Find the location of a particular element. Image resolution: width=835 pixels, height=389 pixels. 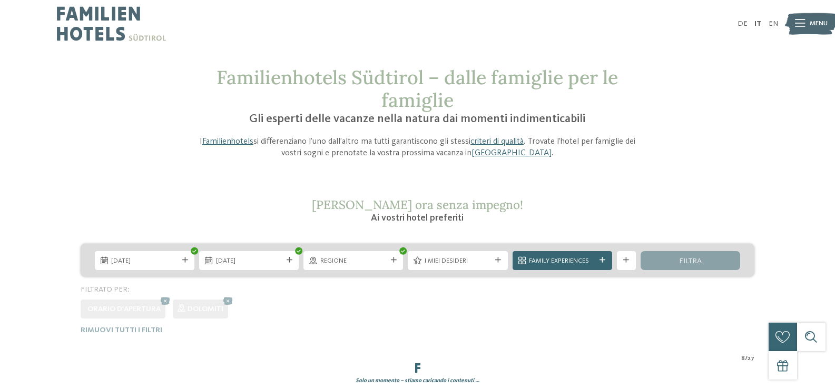

a: criteri di qualità is located at coordinates (497, 142).